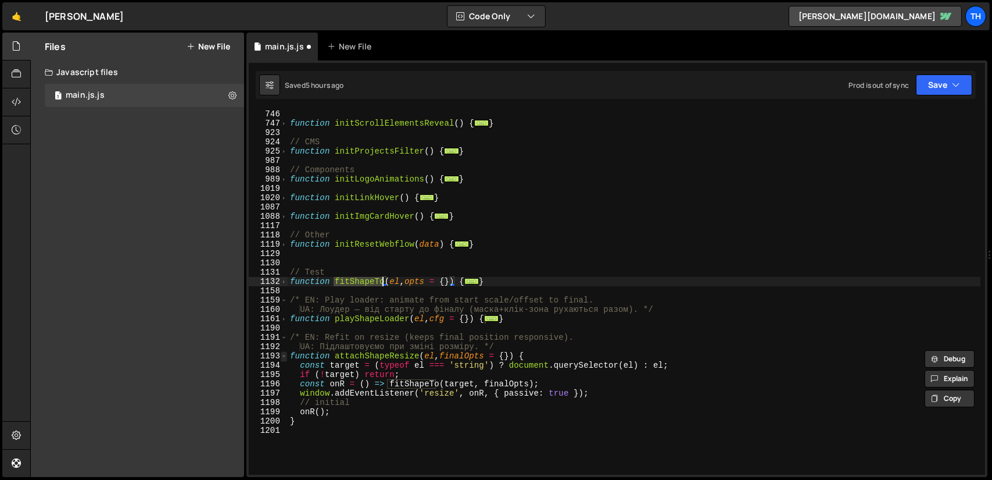 This screenshot has height=480, width=992. Describe the element at coordinates (976, 16) in the screenshot. I see `a: Th` at that location.